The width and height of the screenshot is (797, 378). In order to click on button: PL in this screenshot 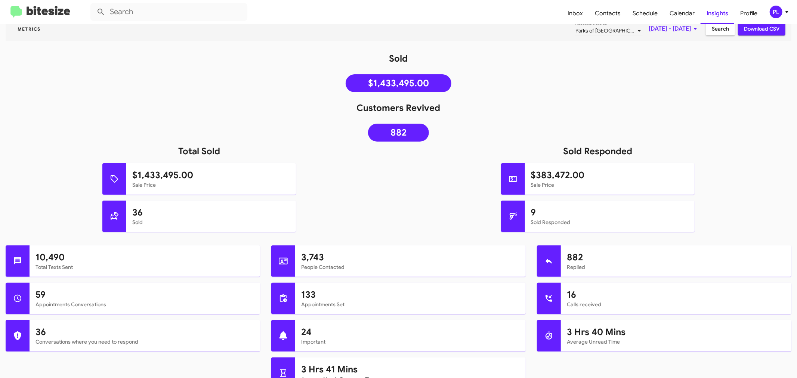, I will do `click(777, 12)`.